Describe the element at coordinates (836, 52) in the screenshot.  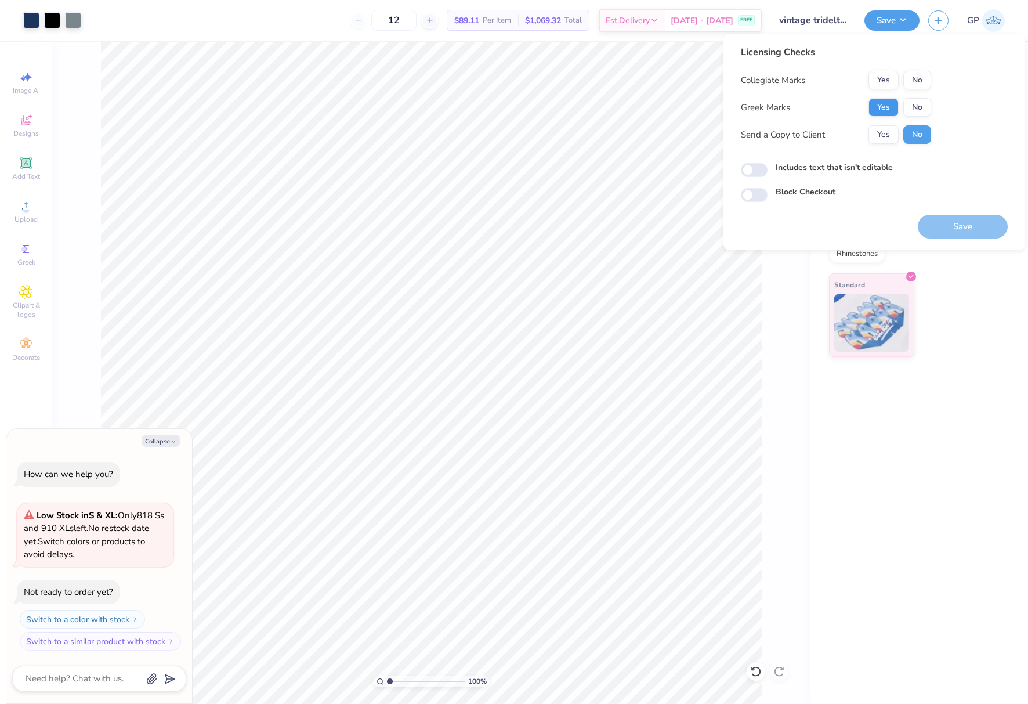
I see `div: Licensing Checks` at that location.